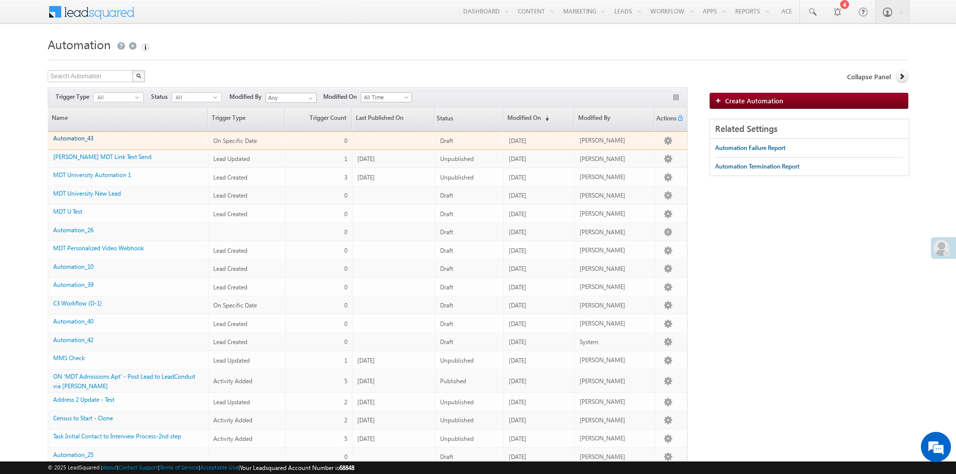  Describe the element at coordinates (98, 248) in the screenshot. I see `a: MDT Personalized Video Webhook` at that location.